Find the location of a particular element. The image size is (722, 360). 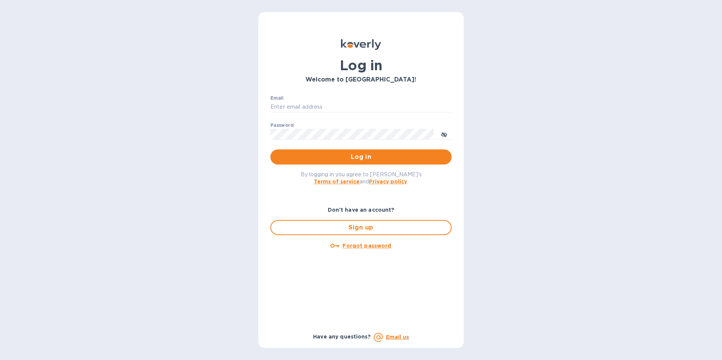

label: Password is located at coordinates (282, 125).